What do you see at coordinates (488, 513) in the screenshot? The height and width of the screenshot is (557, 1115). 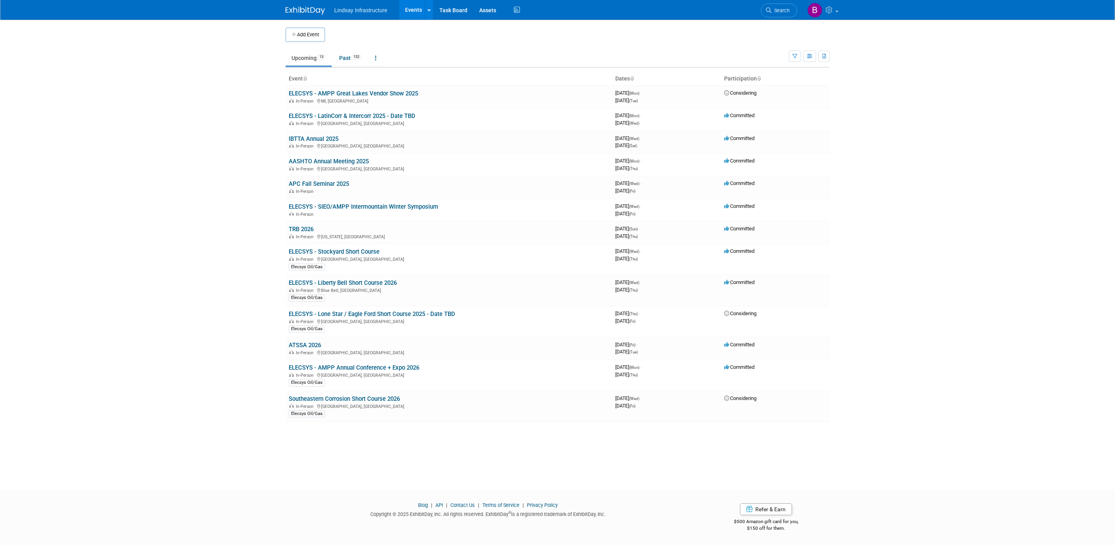 I see `div: Copyright © 2025 ExhibitDay, Inc. All rights reserved. ExhibitDay is a registered trademark of Ex...` at bounding box center [488, 513].